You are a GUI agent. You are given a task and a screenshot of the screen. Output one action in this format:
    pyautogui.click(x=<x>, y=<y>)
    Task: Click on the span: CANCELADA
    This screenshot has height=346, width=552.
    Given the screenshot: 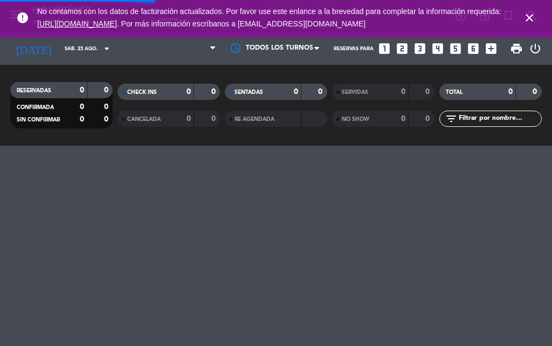 What is the action you would take?
    pyautogui.click(x=144, y=119)
    